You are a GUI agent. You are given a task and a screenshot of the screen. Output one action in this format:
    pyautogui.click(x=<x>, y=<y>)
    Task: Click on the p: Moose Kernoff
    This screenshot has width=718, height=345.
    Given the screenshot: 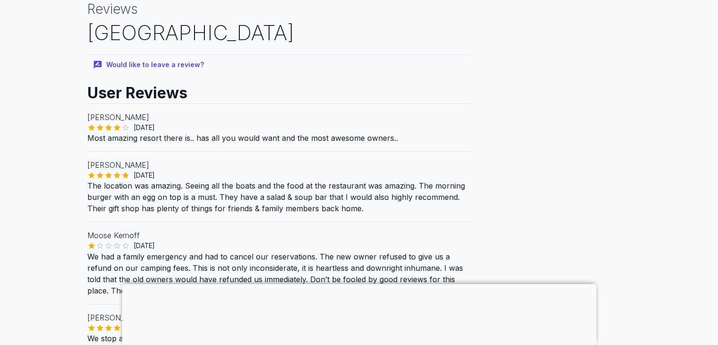 What is the action you would take?
    pyautogui.click(x=279, y=235)
    